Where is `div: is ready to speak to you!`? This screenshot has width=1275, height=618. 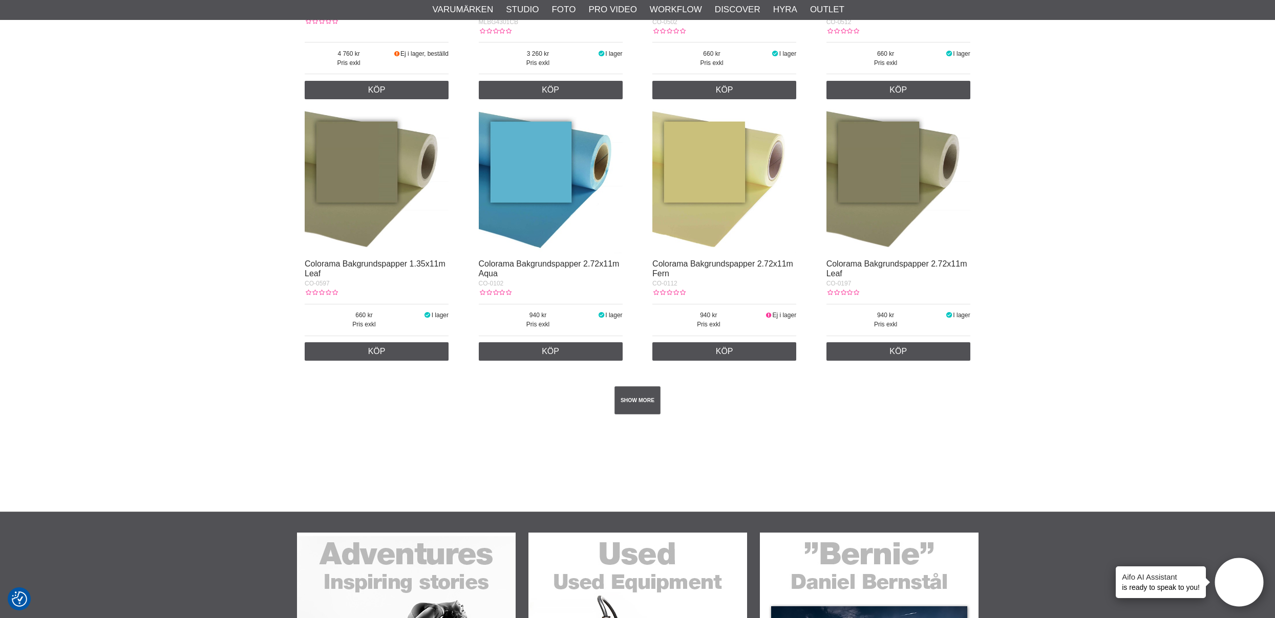
div: is ready to speak to you! is located at coordinates (1161, 583).